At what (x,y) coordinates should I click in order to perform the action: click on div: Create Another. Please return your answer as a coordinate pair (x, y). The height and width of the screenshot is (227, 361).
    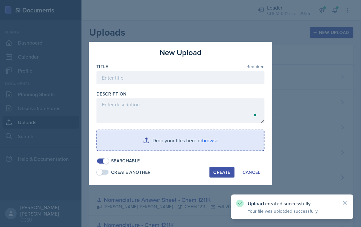
    Looking at the image, I should click on (131, 172).